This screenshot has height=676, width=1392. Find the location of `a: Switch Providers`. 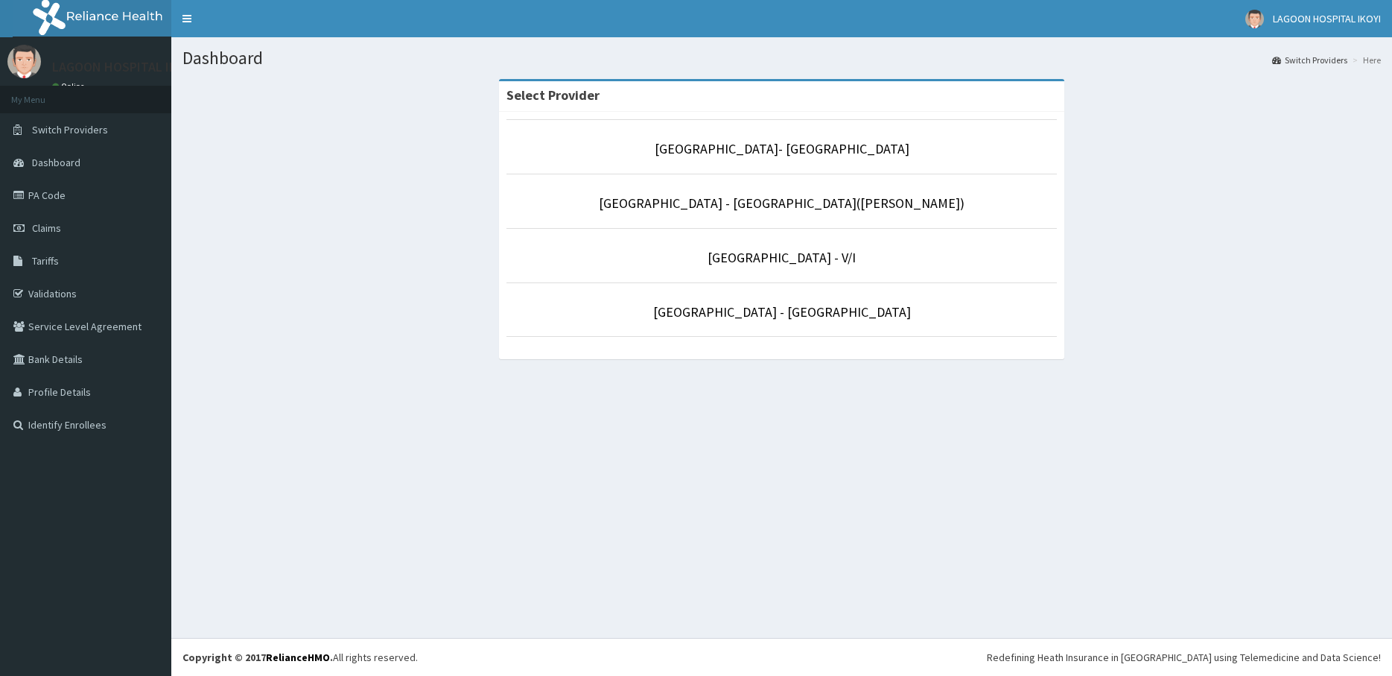

a: Switch Providers is located at coordinates (1309, 60).